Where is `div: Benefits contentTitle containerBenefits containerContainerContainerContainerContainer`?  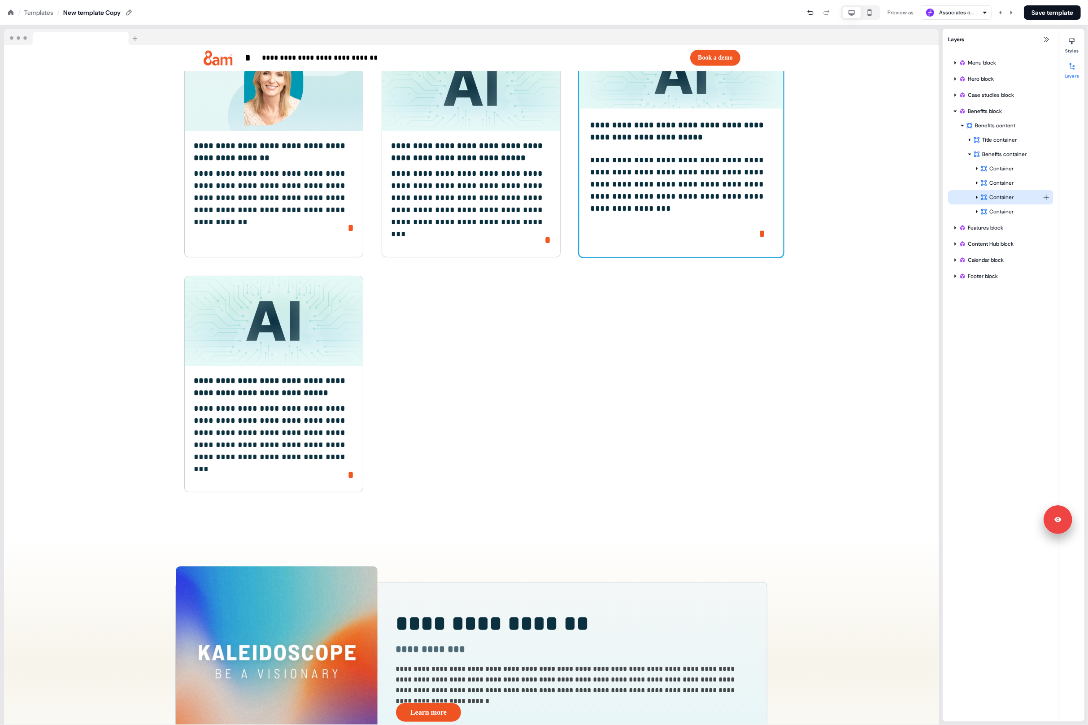 div: Benefits contentTitle containerBenefits containerContainerContainerContainerContainer is located at coordinates (1000, 169).